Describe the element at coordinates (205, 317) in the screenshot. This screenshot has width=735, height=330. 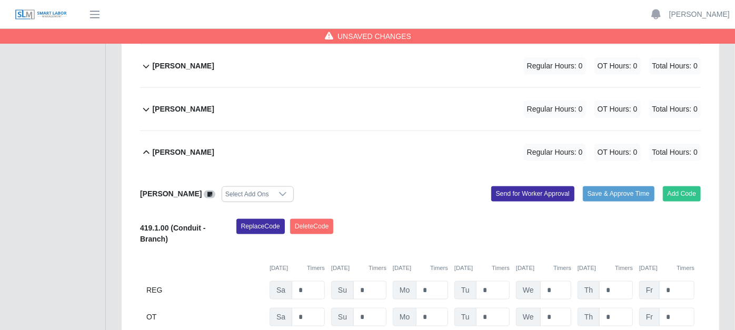
I see `div: OT` at that location.